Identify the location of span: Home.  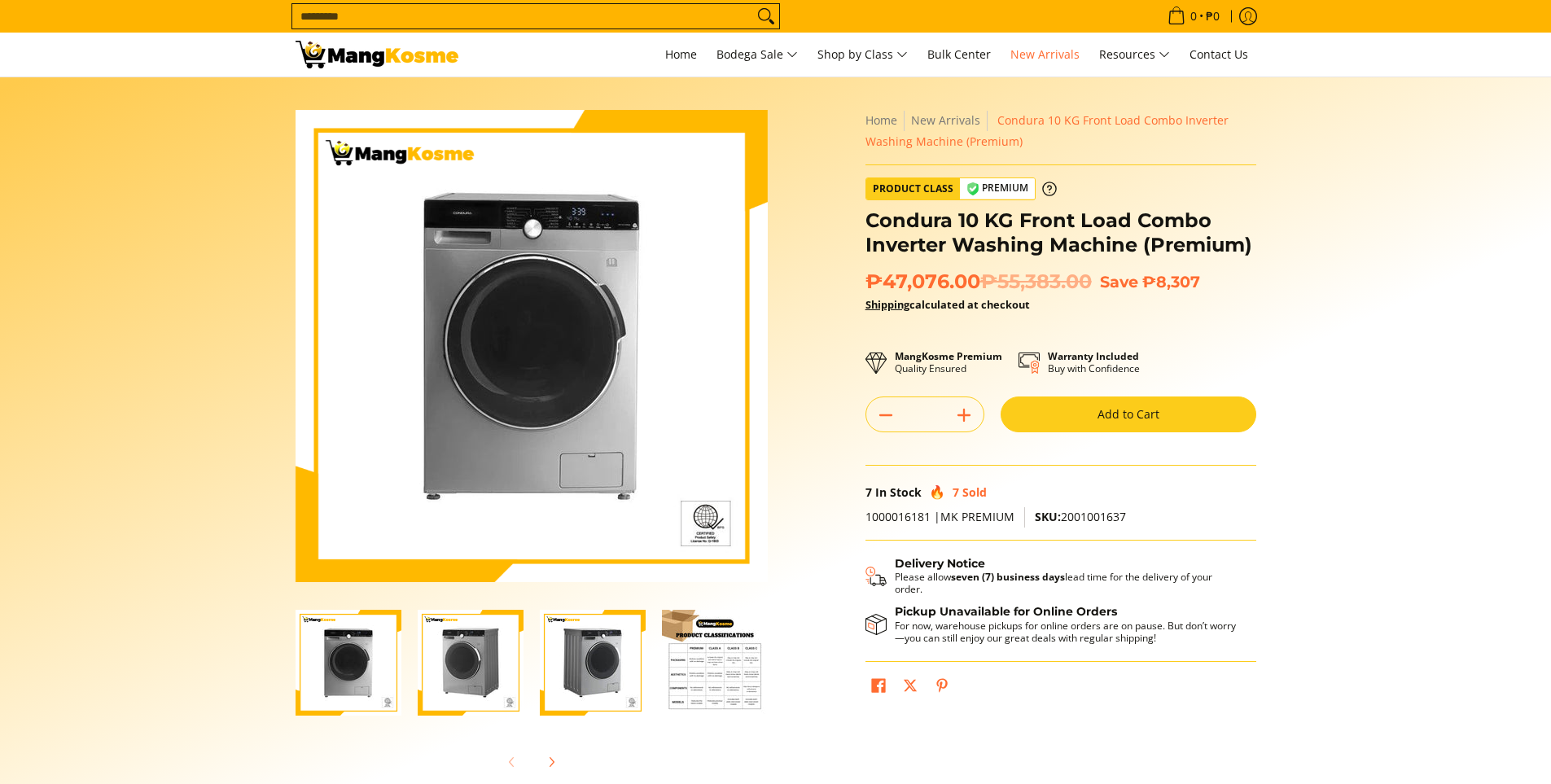
(680, 54).